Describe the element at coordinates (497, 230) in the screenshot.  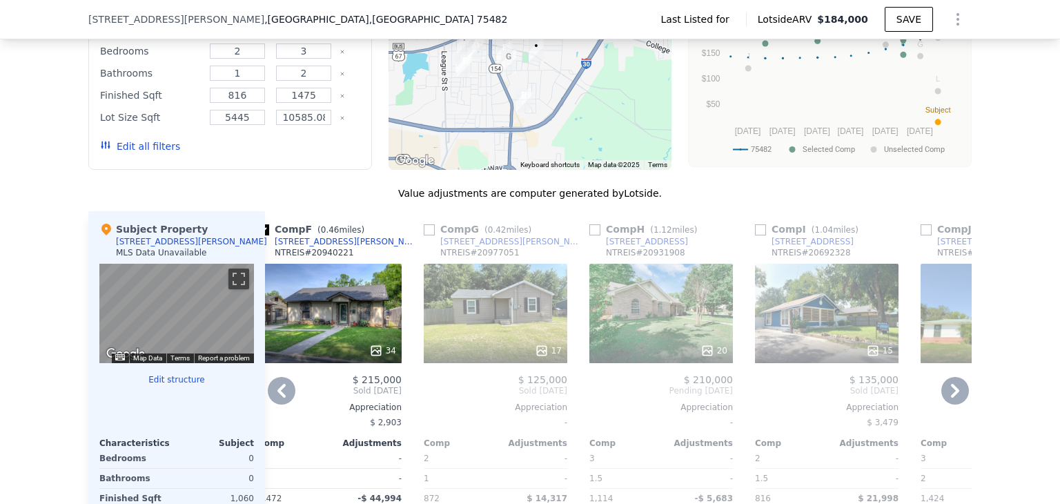
I see `span: 0.42` at that location.